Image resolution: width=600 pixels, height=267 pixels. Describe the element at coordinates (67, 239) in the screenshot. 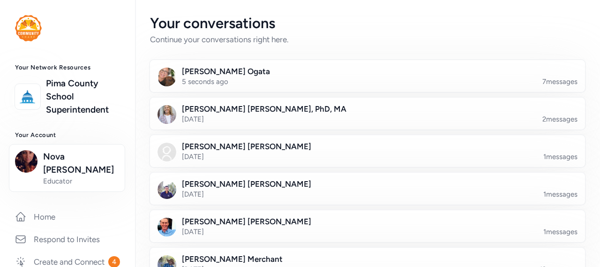

I see `a: Respond to Invites` at that location.